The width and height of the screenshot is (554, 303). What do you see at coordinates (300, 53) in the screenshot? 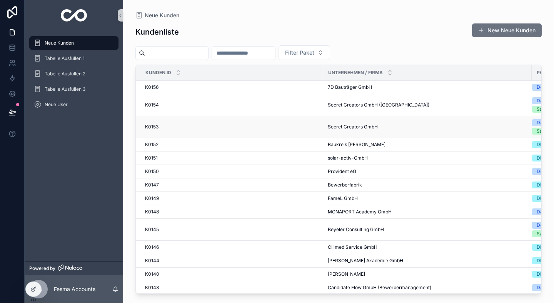
I see `span: Filter Paket` at bounding box center [300, 53].